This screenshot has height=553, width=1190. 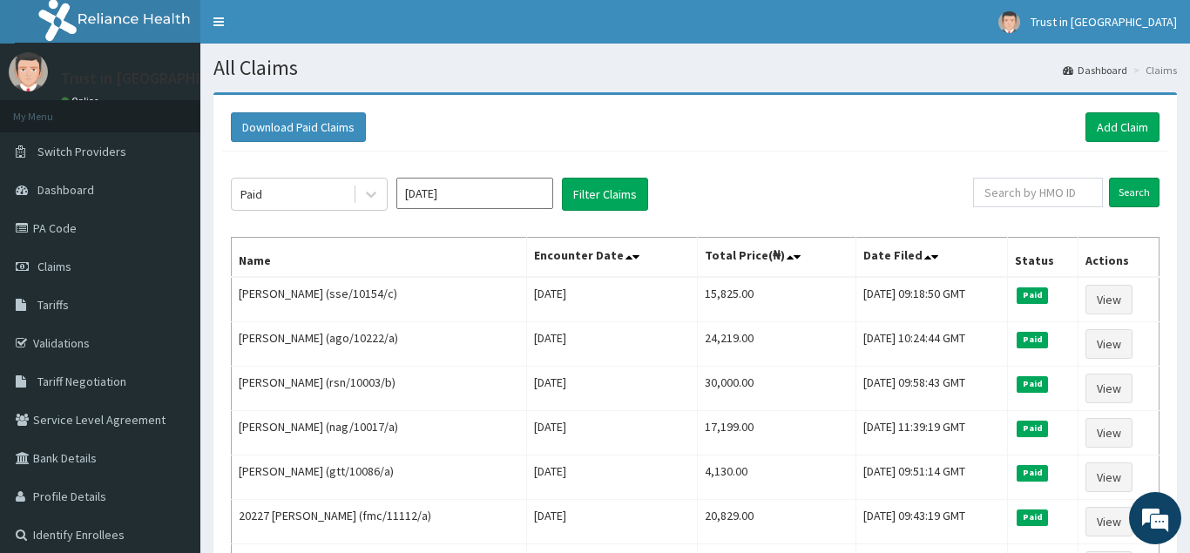 What do you see at coordinates (1037, 192) in the screenshot?
I see `input: Search by HMO ID` at bounding box center [1037, 192].